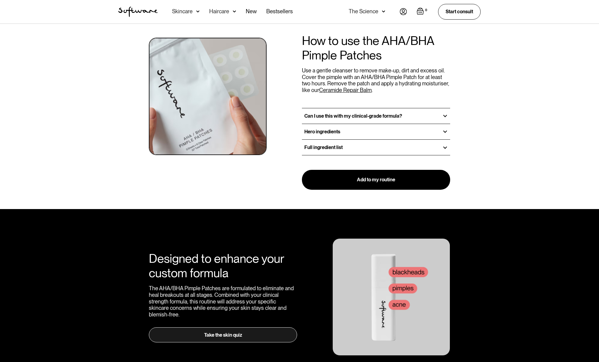 Image resolution: width=599 pixels, height=362 pixels. Describe the element at coordinates (376, 180) in the screenshot. I see `a: Add to my routine` at that location.